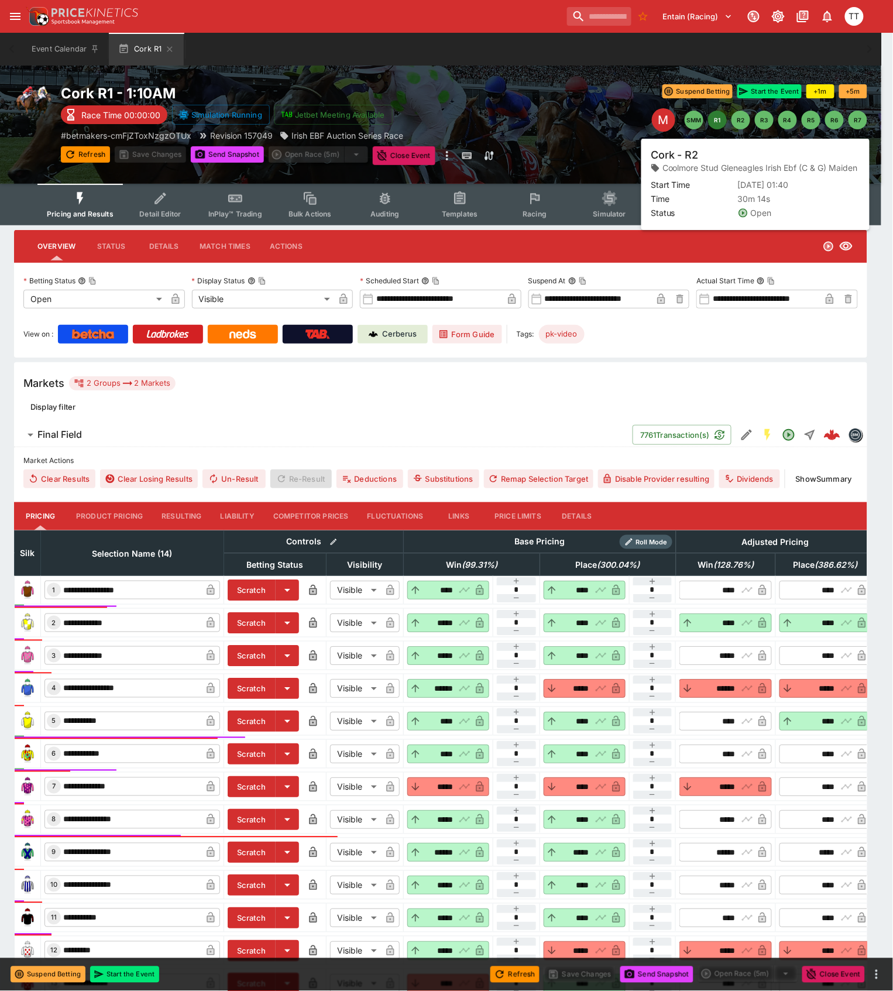 This screenshot has width=893, height=991. I want to click on div: Tala Taufale, so click(855, 16).